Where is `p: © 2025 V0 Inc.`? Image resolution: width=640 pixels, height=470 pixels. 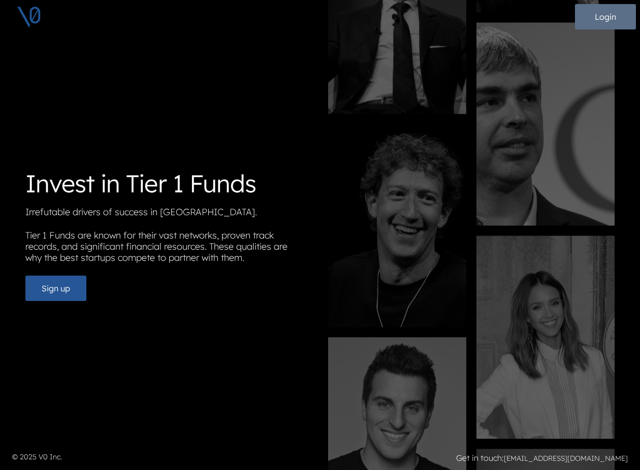
p: © 2025 V0 Inc. is located at coordinates (163, 457).